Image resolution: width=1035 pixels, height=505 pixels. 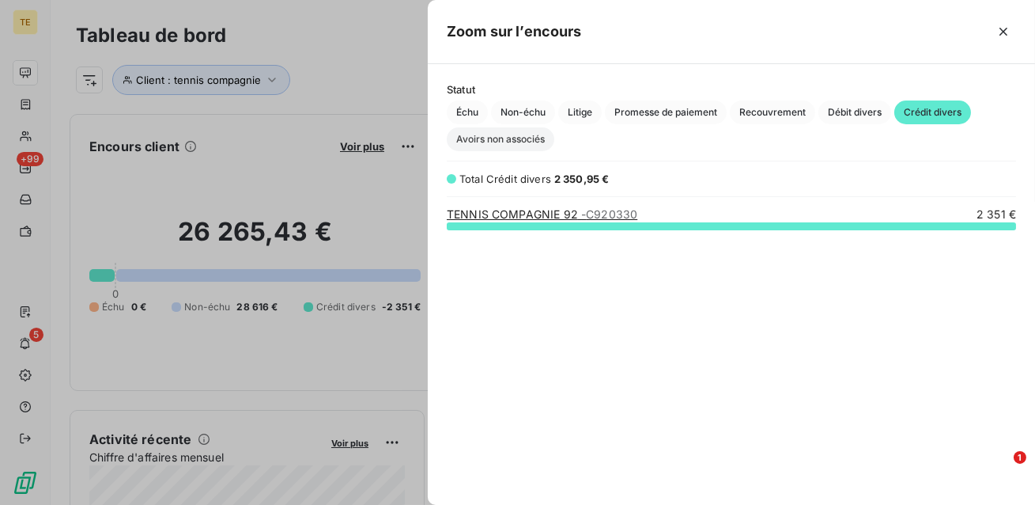 What do you see at coordinates (773, 112) in the screenshot?
I see `span: Recouvrement` at bounding box center [773, 112].